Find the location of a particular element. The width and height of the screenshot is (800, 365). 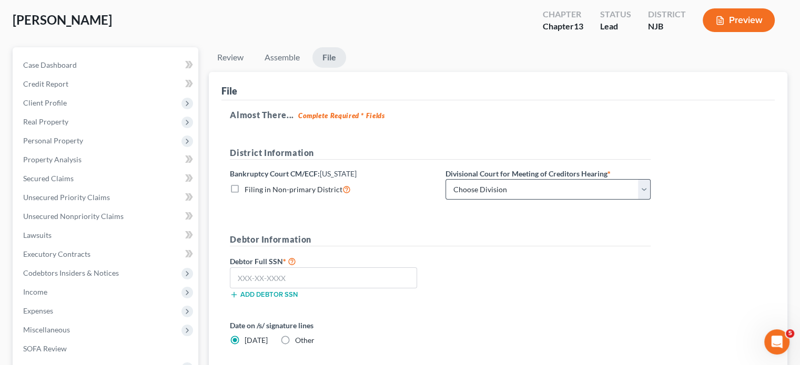

div: Lead is located at coordinates (615, 26).